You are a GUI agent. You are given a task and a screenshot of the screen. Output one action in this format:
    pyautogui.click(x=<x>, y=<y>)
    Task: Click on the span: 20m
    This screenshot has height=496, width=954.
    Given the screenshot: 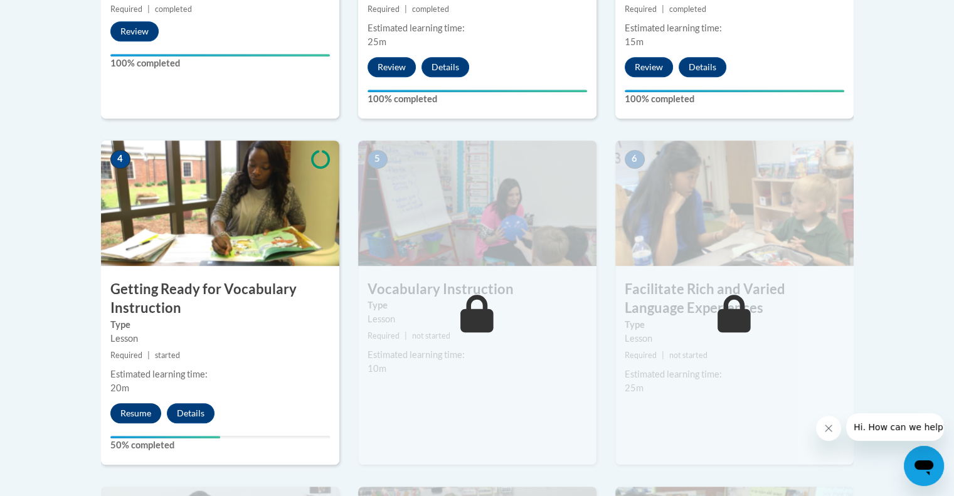 What is the action you would take?
    pyautogui.click(x=120, y=388)
    